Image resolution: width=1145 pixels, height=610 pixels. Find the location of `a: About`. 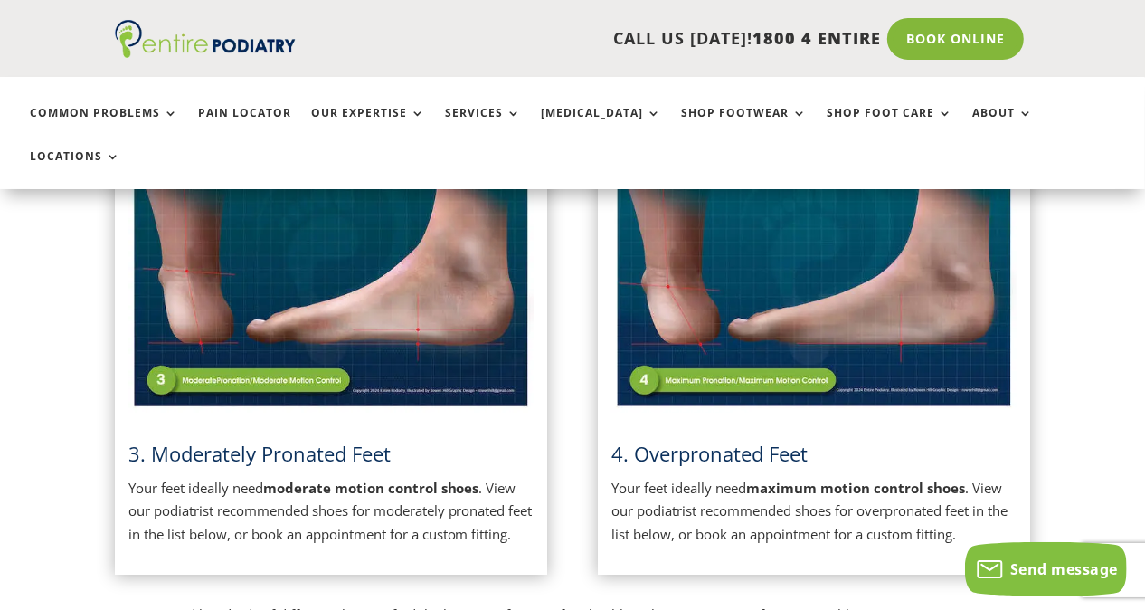

a: About is located at coordinates (1002, 126).